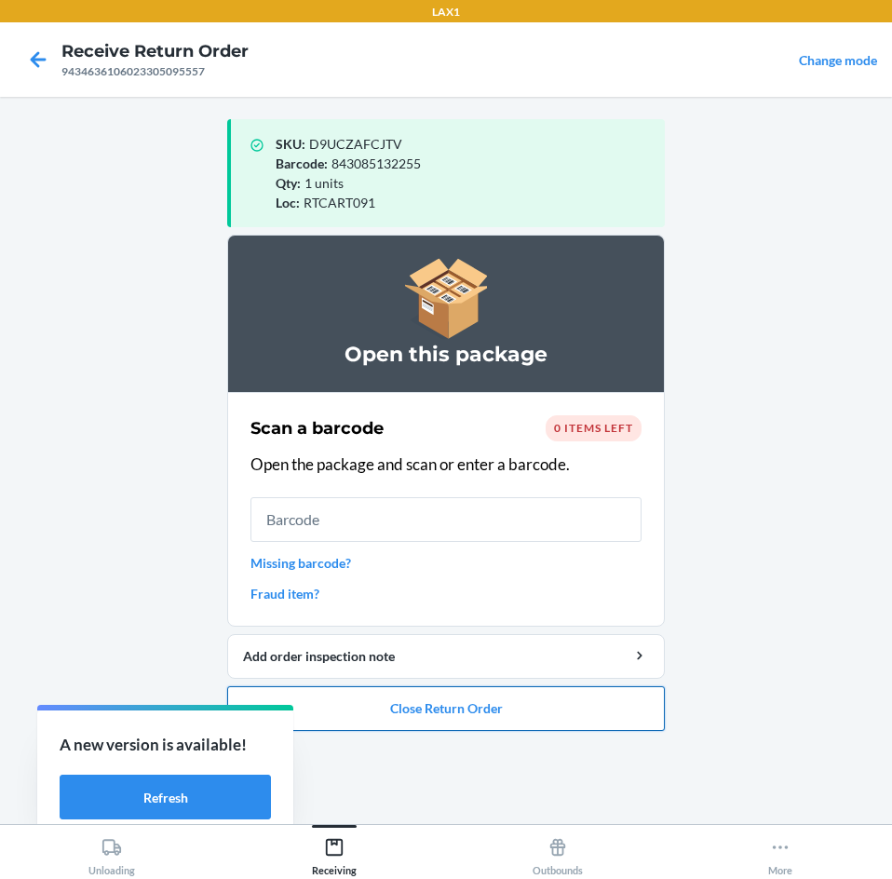 The width and height of the screenshot is (892, 879). What do you see at coordinates (291, 143) in the screenshot?
I see `span: SKU :` at bounding box center [291, 143].